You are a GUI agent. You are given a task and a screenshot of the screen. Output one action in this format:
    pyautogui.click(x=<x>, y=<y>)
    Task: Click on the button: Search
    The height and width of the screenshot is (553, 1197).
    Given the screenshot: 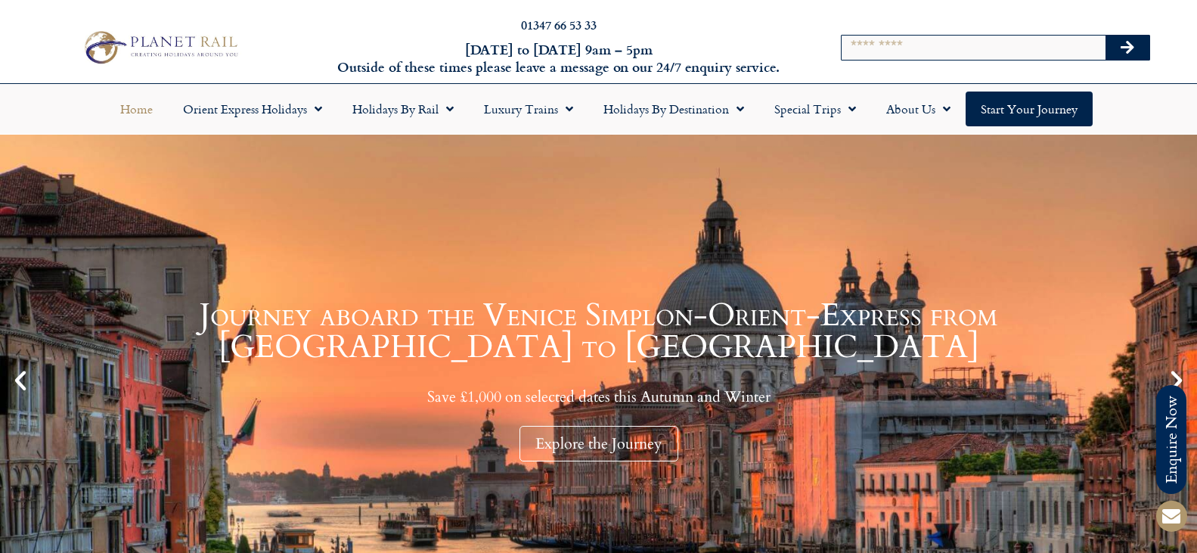 What is the action you would take?
    pyautogui.click(x=1128, y=48)
    